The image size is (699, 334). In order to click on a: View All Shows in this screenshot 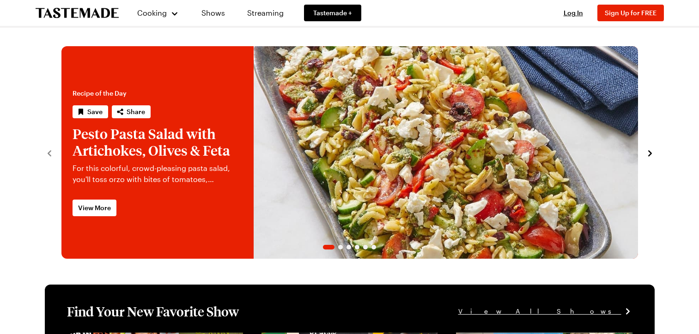, I will do `click(546, 312)`.